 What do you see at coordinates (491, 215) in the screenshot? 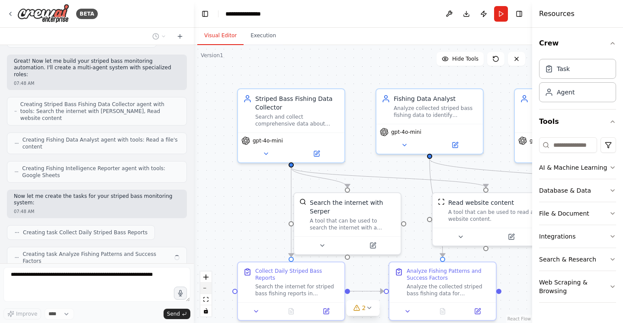
I see `div: A tool that can be used to read a website content.` at bounding box center [491, 215].